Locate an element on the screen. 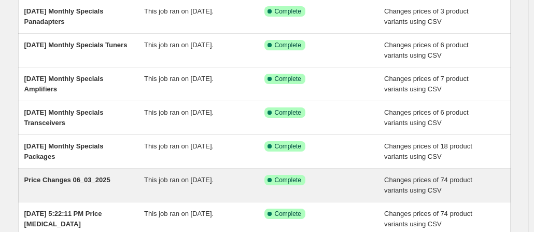 This screenshot has width=534, height=232. span: Changes prices of 3 product variants using CSV is located at coordinates (426, 16).